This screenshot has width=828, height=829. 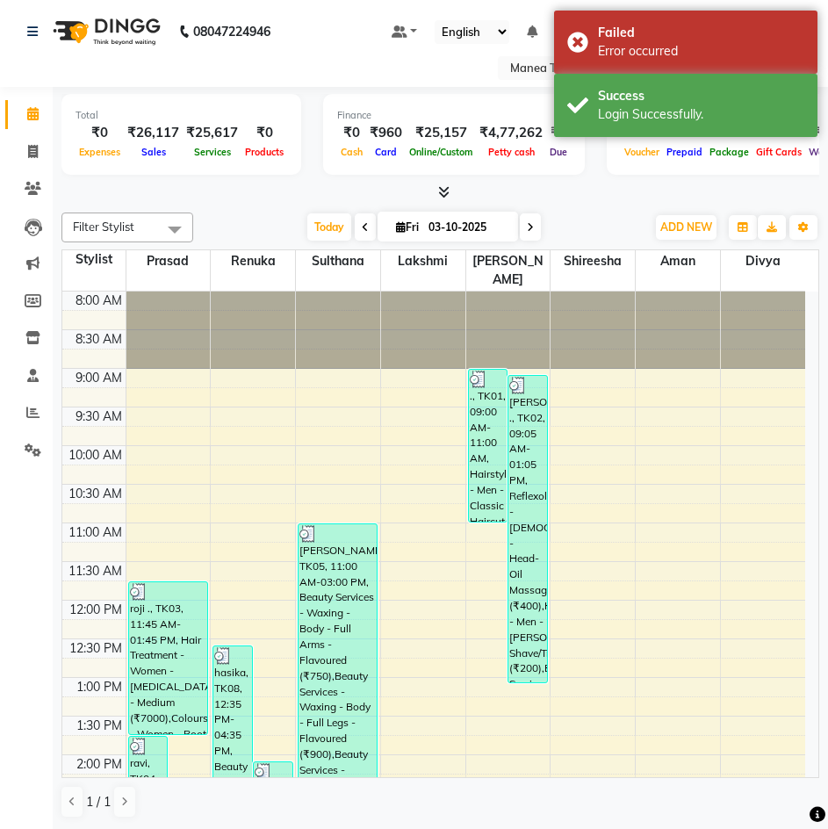 What do you see at coordinates (98, 801) in the screenshot?
I see `span: 1 / 1` at bounding box center [98, 801].